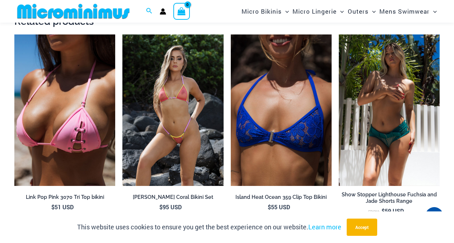  I want to click on a: Show Stopper Lighthouse Fuchsia and Jade Shorts Range, so click(389, 199).